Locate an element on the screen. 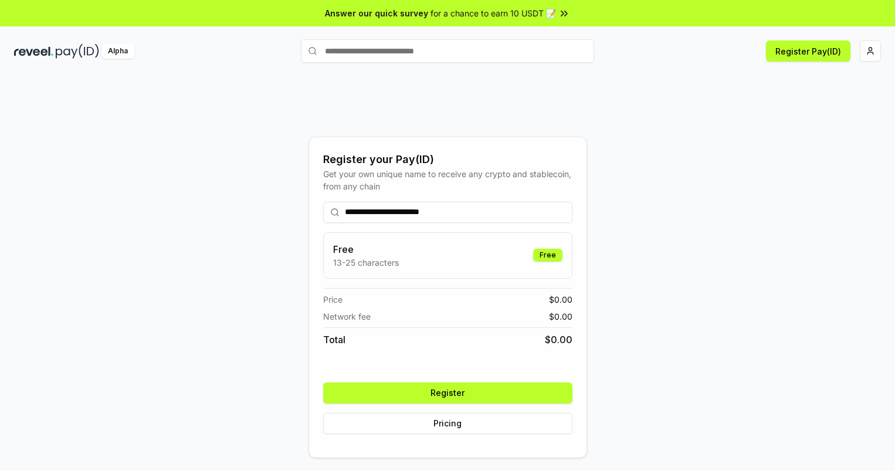 The width and height of the screenshot is (895, 471). span: Total is located at coordinates (334, 339).